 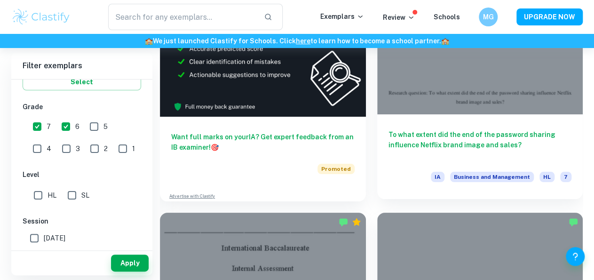 What do you see at coordinates (297, 41) in the screenshot?
I see `h6: We just launched Clastify for Schools. Click to learn how to become a school partner.` at bounding box center [297, 41].